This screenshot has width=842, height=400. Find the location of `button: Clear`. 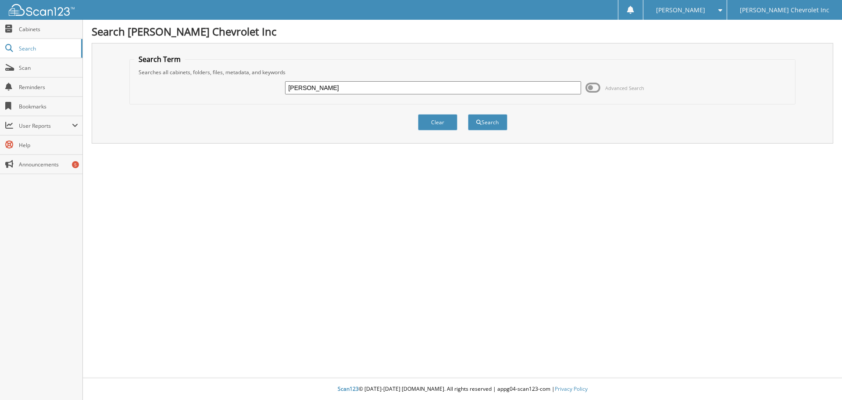

button: Clear is located at coordinates (438, 122).